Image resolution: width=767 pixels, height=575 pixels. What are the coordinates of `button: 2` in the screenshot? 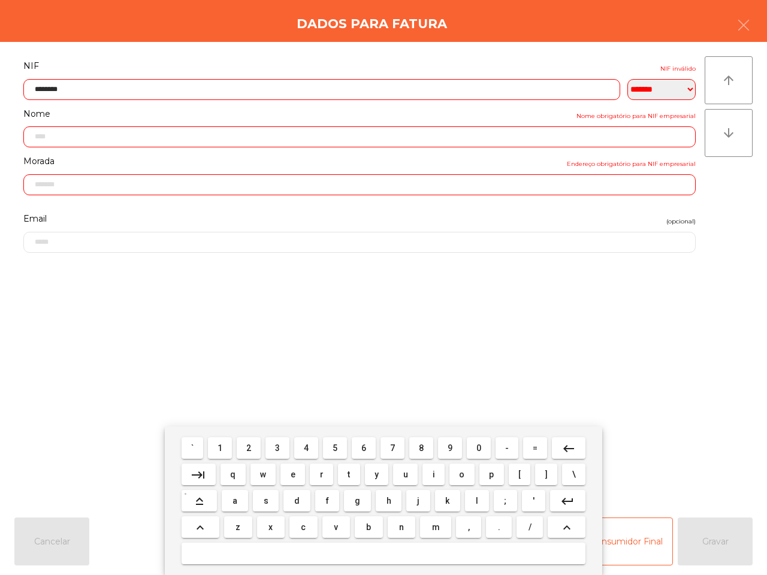 It's located at (249, 448).